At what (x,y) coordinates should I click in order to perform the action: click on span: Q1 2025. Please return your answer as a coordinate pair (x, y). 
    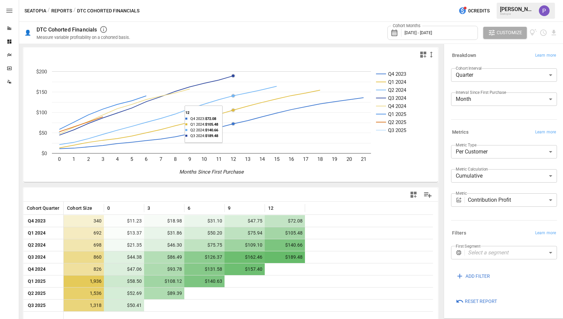
    Looking at the image, I should click on (43, 281).